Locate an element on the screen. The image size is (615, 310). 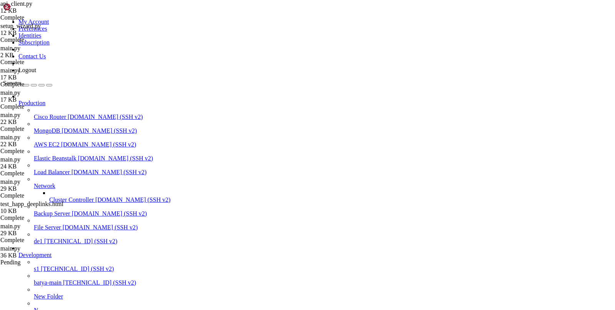
div: 36 KB is located at coordinates (38, 256).